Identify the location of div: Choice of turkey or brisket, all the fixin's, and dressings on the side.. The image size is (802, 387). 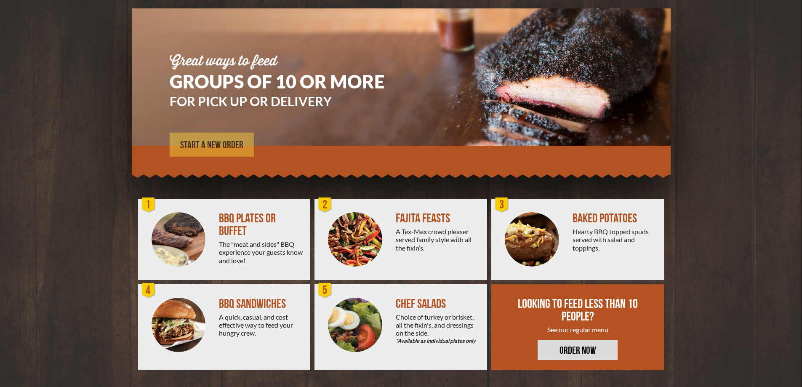
(438, 329).